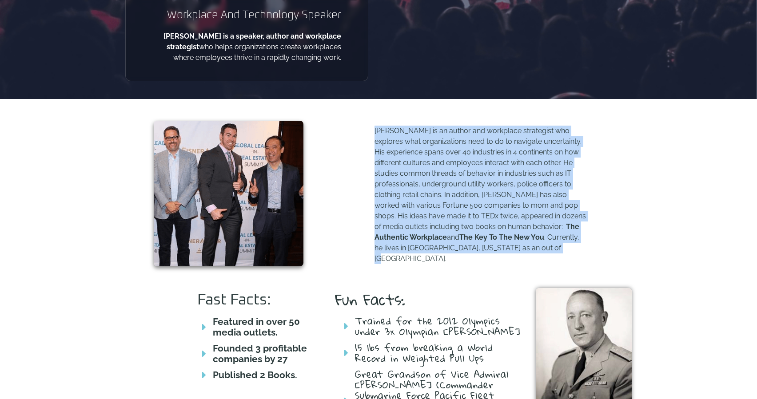  I want to click on h2: Workplace And Technology Speaker, so click(246, 15).